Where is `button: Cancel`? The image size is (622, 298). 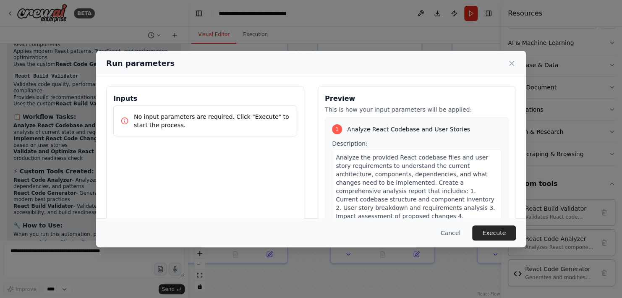 button: Cancel is located at coordinates (451, 233).